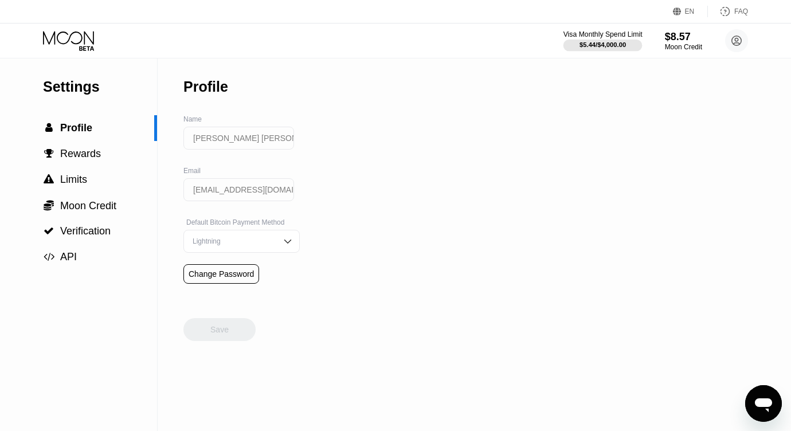 The height and width of the screenshot is (431, 791). What do you see at coordinates (221, 274) in the screenshot?
I see `div: Change Password` at bounding box center [221, 274].